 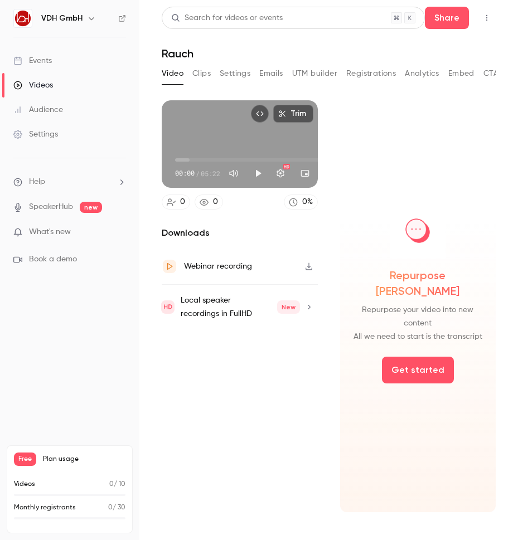 What do you see at coordinates (305, 173) in the screenshot?
I see `button: Turn on miniplayer` at bounding box center [305, 173].